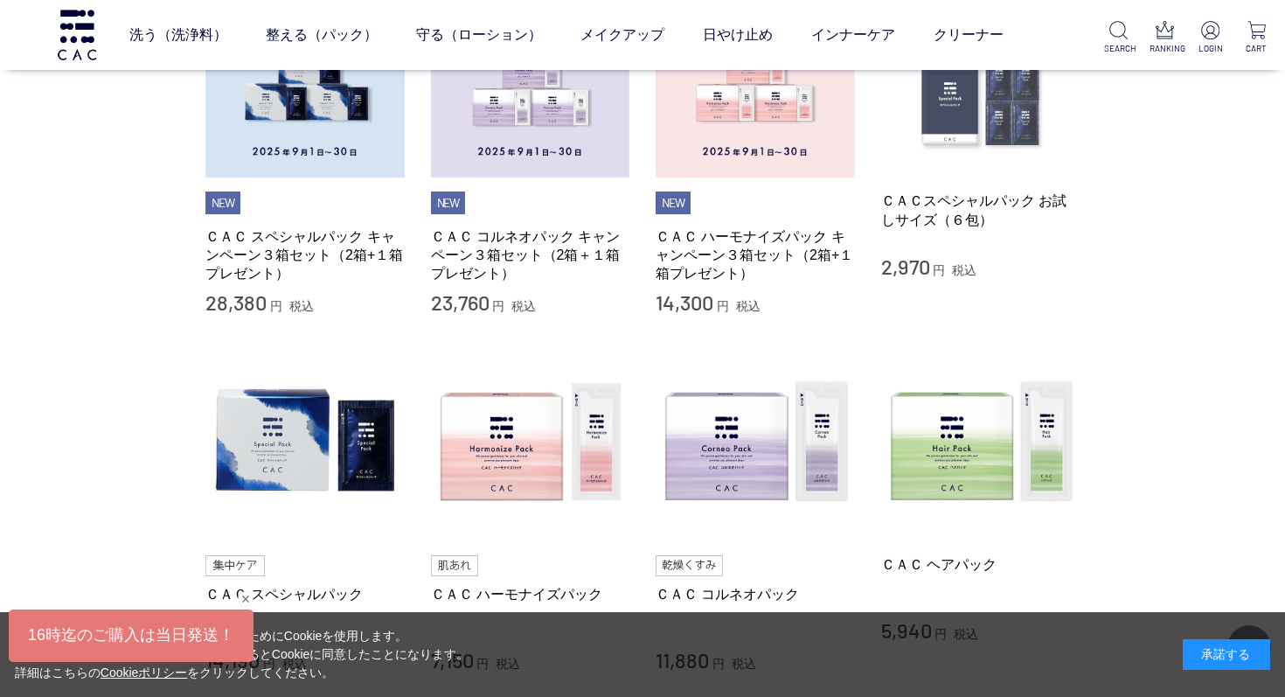  I want to click on img: logo, so click(77, 34).